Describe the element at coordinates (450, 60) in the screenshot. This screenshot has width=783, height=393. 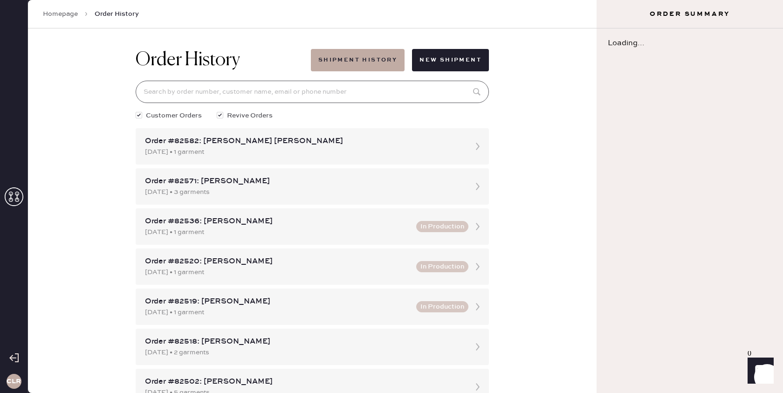
I see `button: New Shipment` at that location.